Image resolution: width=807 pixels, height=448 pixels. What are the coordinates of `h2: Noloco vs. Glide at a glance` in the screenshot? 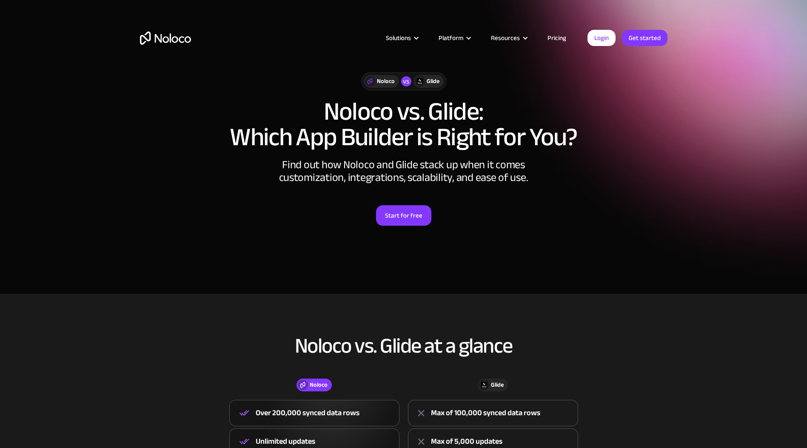 It's located at (404, 346).